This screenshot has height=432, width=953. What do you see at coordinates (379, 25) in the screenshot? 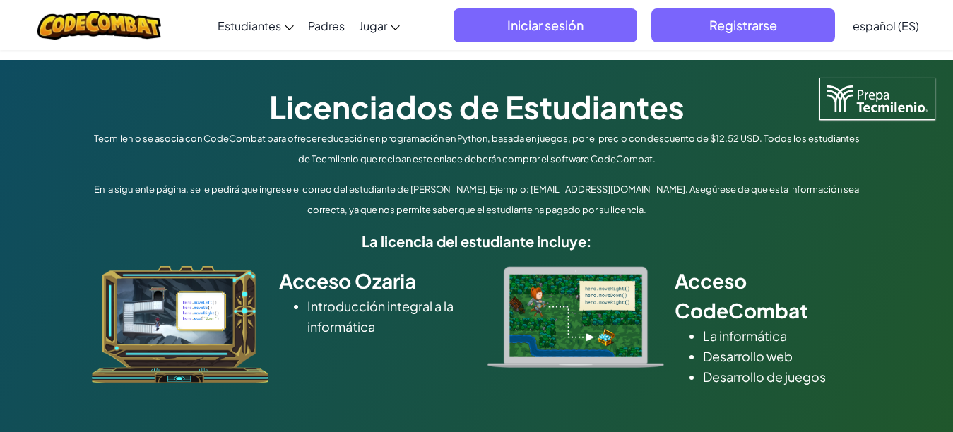
I see `a: Jugar` at bounding box center [379, 25].